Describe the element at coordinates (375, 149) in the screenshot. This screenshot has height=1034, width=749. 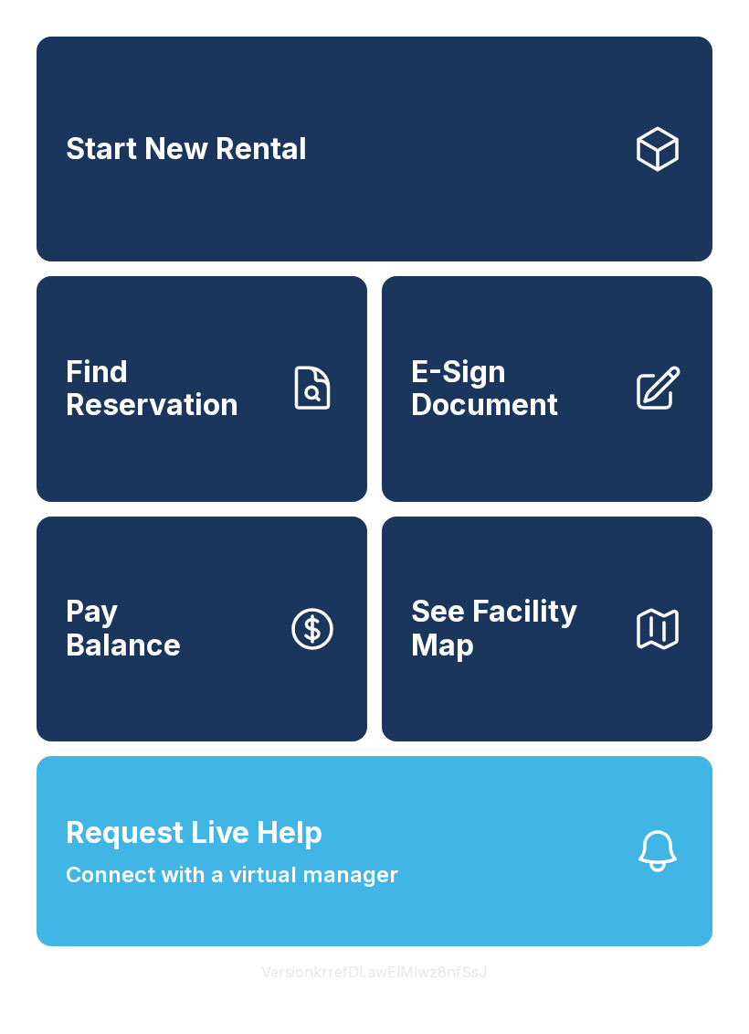
I see `a: Start New Rental` at that location.